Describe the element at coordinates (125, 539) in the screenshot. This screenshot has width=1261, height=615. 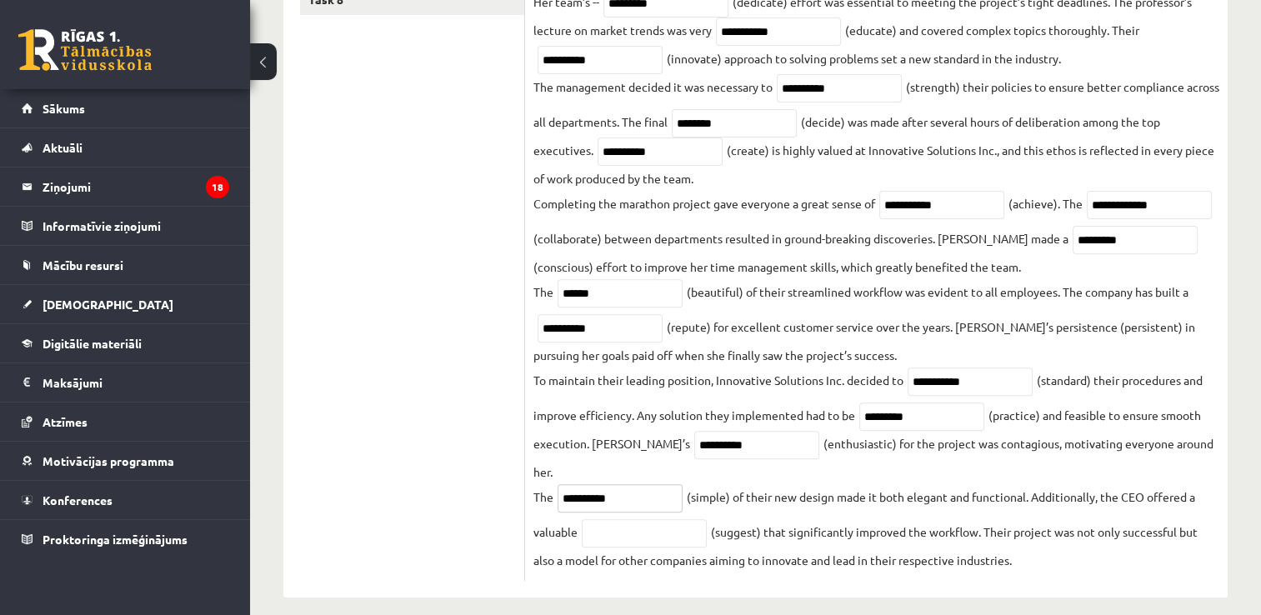
I see `a: Proktoringa izmēģinājums` at that location.